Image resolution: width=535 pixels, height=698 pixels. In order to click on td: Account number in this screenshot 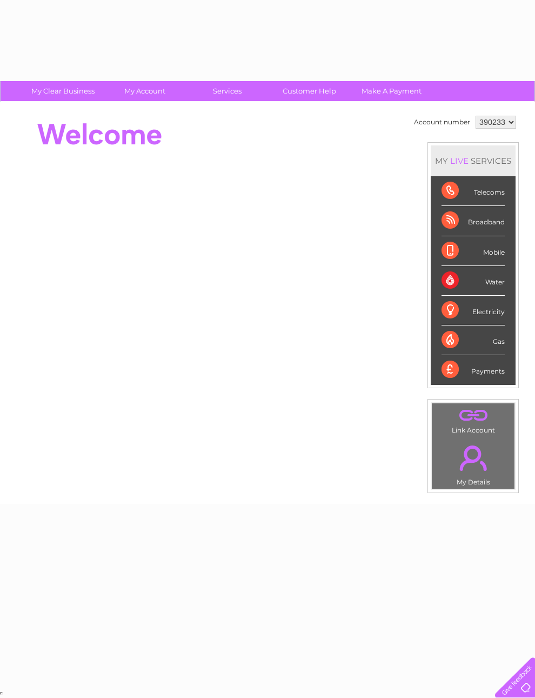, I will do `click(442, 122)`.